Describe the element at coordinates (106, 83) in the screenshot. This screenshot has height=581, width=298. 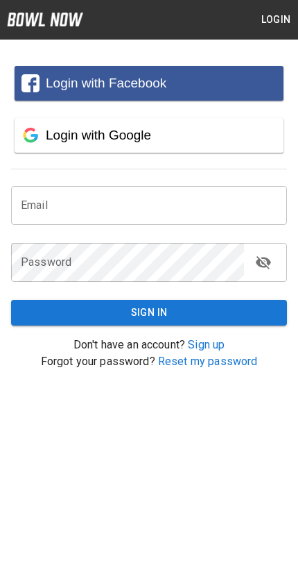
I see `span: Login with Facebook` at that location.